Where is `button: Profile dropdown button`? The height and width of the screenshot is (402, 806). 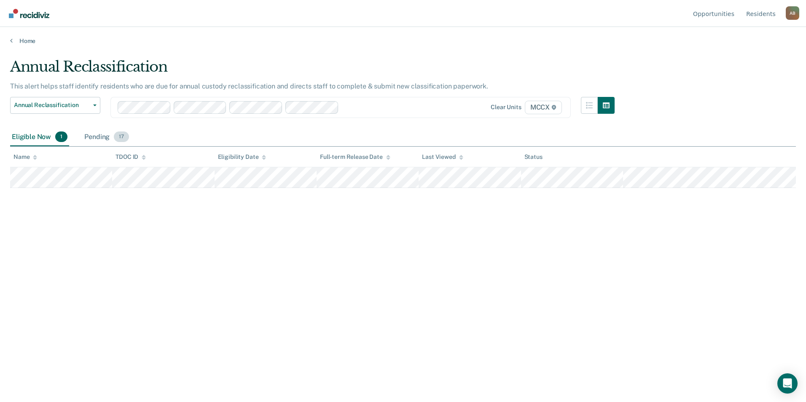 button: Profile dropdown button is located at coordinates (793, 13).